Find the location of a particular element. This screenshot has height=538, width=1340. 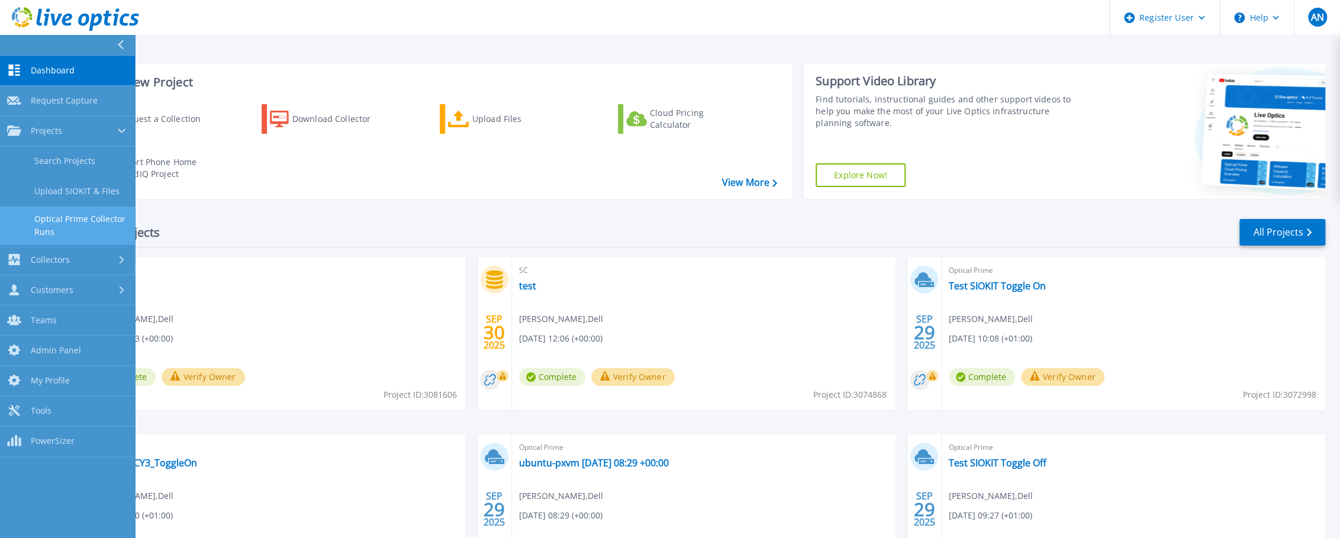

span: Projects is located at coordinates (46, 131).